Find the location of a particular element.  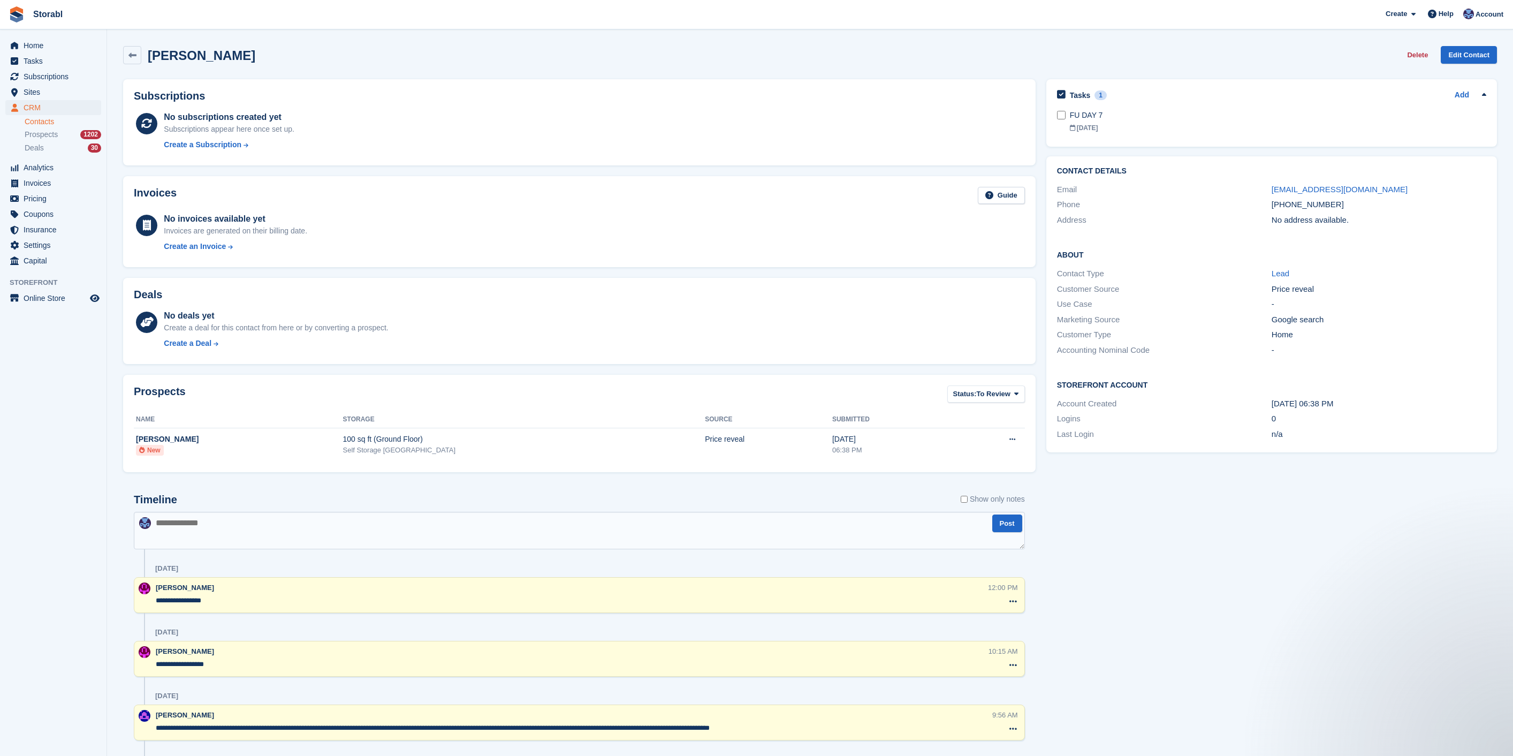

div: No address available. is located at coordinates (1379, 220).